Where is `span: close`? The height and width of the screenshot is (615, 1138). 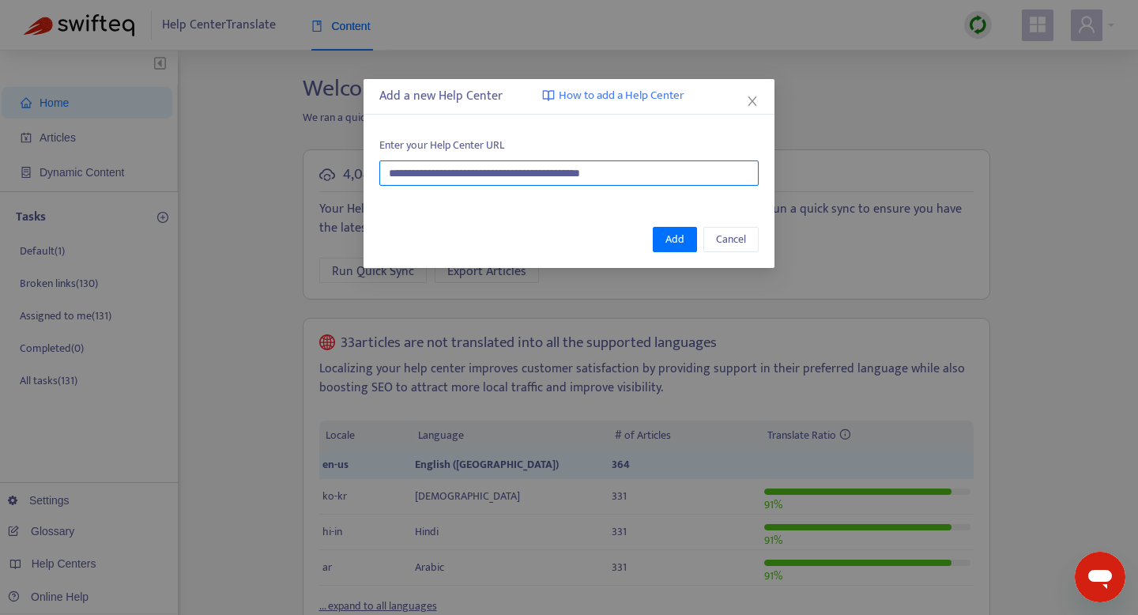 span: close is located at coordinates (753, 101).